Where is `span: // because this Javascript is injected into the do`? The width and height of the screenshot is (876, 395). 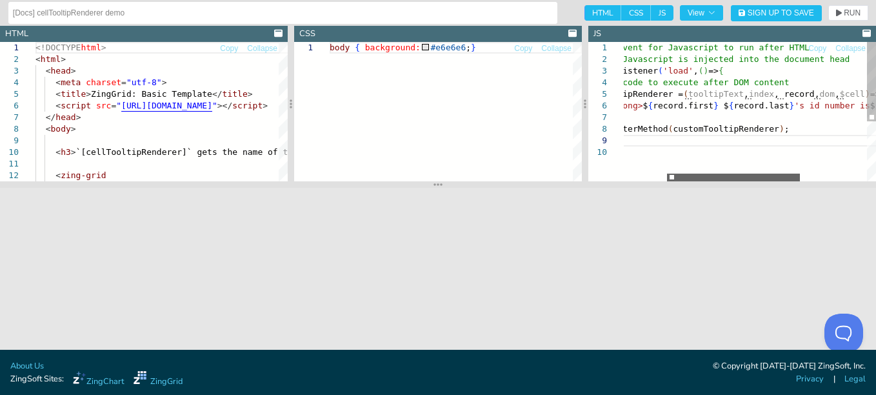
span: // because this Javascript is injected into the do is located at coordinates (668, 59).